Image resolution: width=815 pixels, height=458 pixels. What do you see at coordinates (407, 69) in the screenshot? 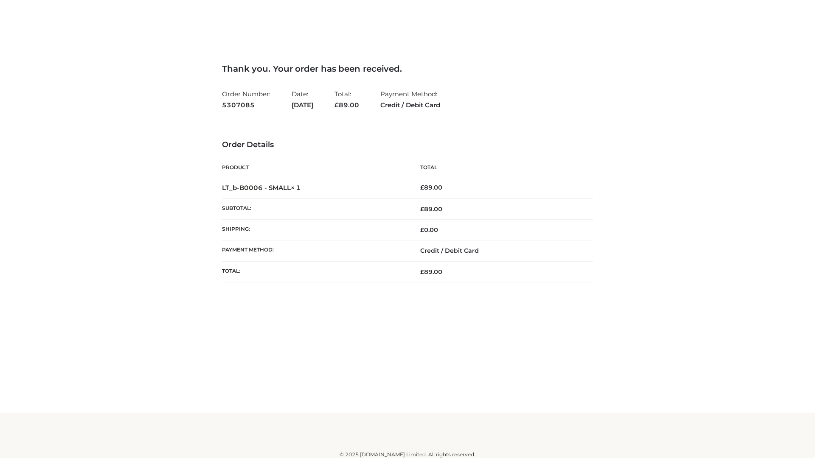
I see `h3: Thank you. Your order has been received.` at bounding box center [407, 69].